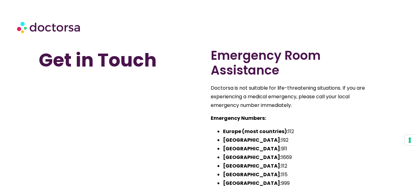 Image resolution: width=415 pixels, height=187 pixels. Describe the element at coordinates (300, 140) in the screenshot. I see `li: 192` at that location.